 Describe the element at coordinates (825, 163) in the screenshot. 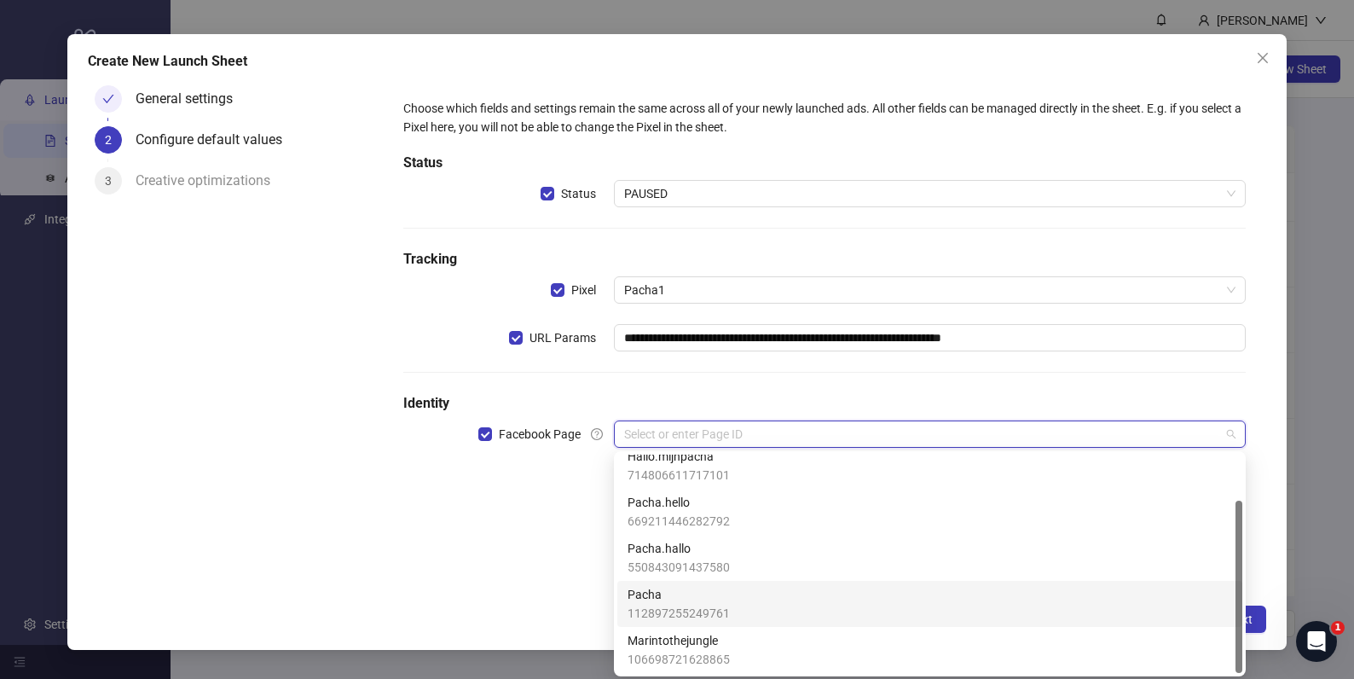

I see `h5: Status` at that location.